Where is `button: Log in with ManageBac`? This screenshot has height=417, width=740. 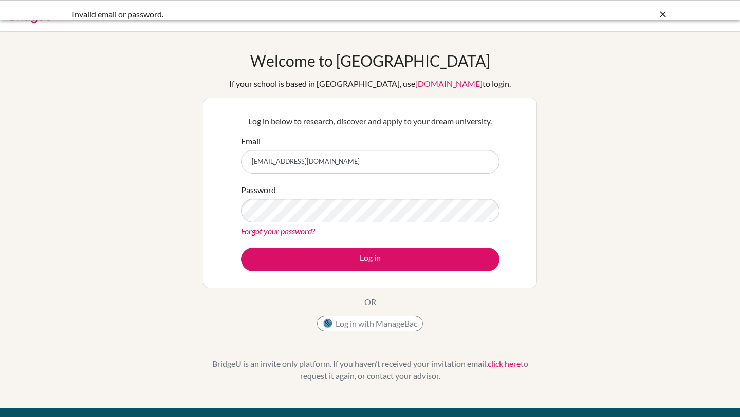 button: Log in with ManageBac is located at coordinates (370, 324).